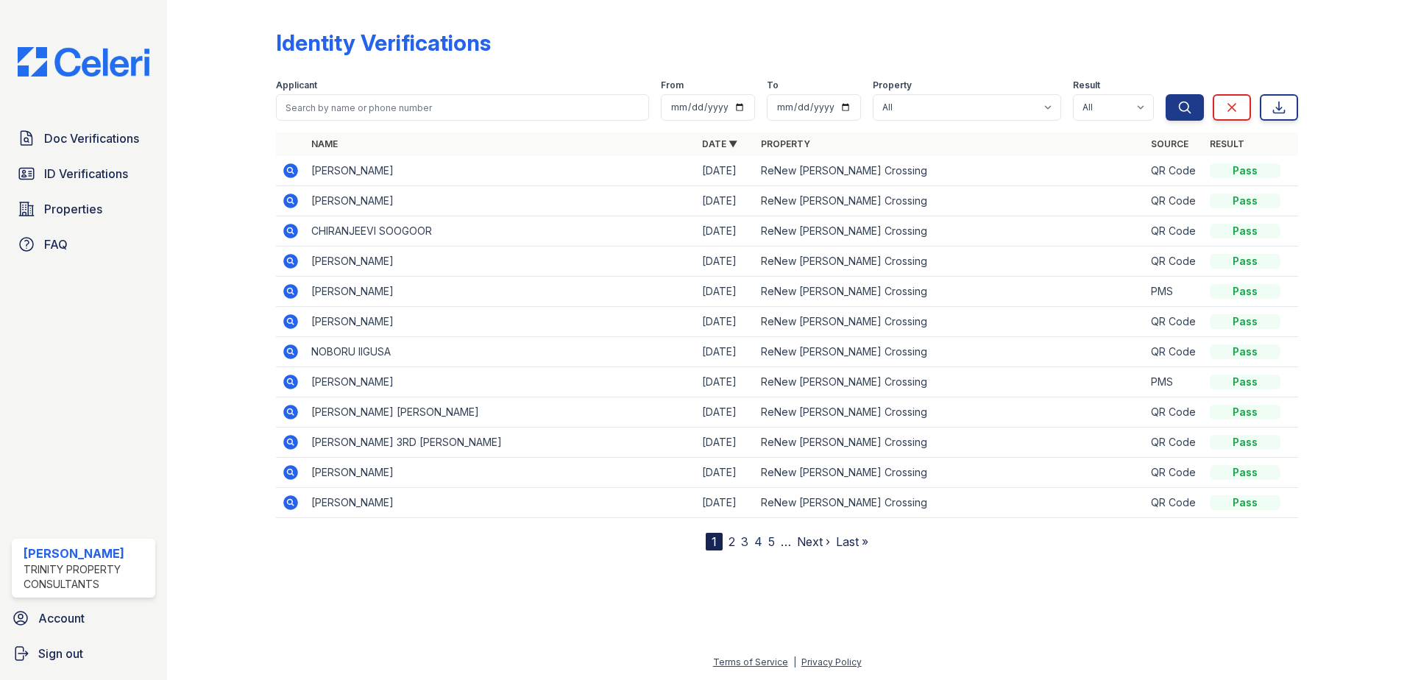  Describe the element at coordinates (1227, 144) in the screenshot. I see `a: Result` at that location.